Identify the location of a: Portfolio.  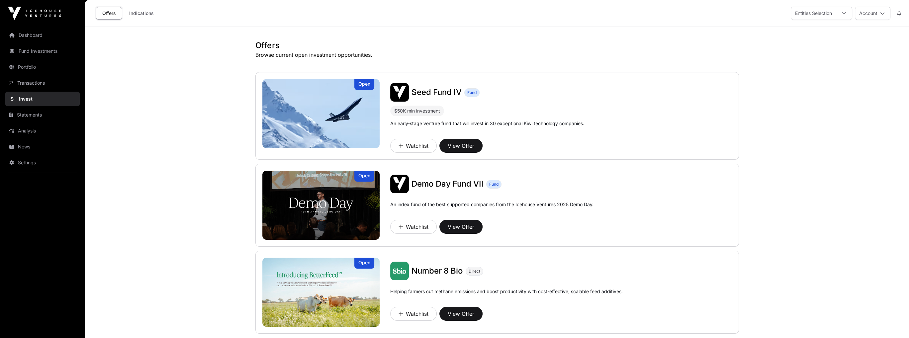
(43, 67).